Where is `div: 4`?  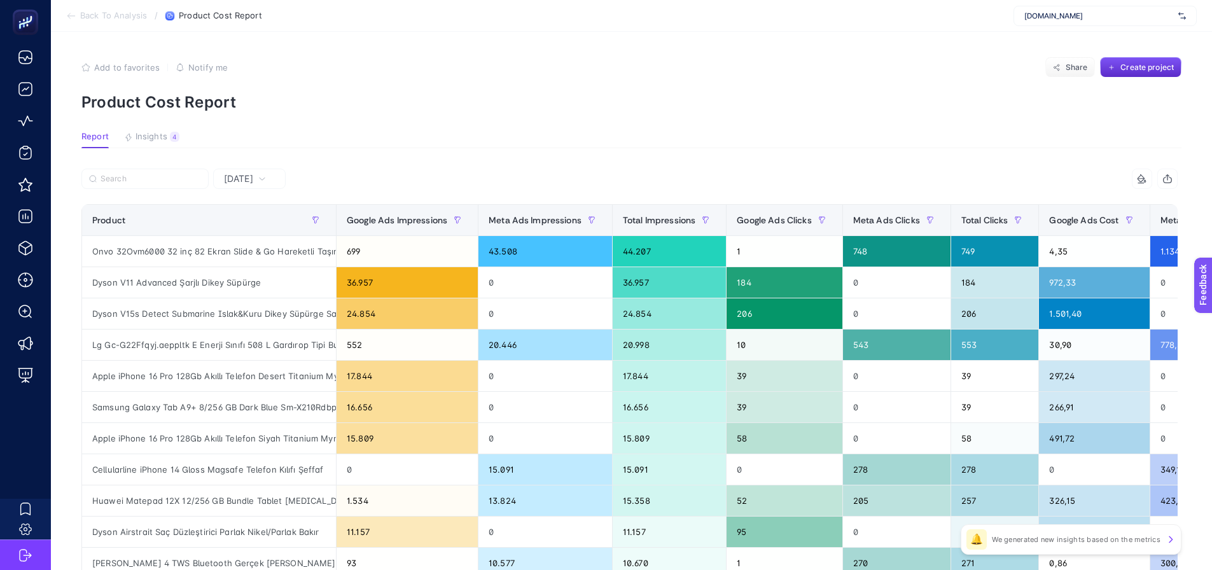
div: 4 is located at coordinates (174, 137).